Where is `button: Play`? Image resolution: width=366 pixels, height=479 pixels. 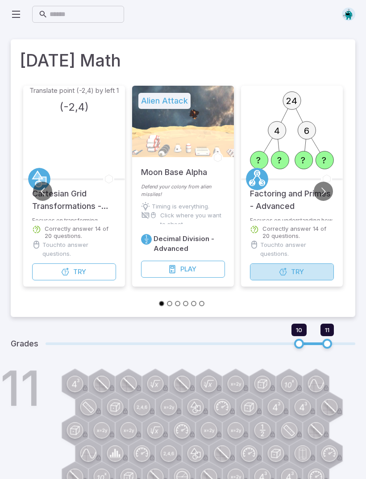 button: Play is located at coordinates (183, 269).